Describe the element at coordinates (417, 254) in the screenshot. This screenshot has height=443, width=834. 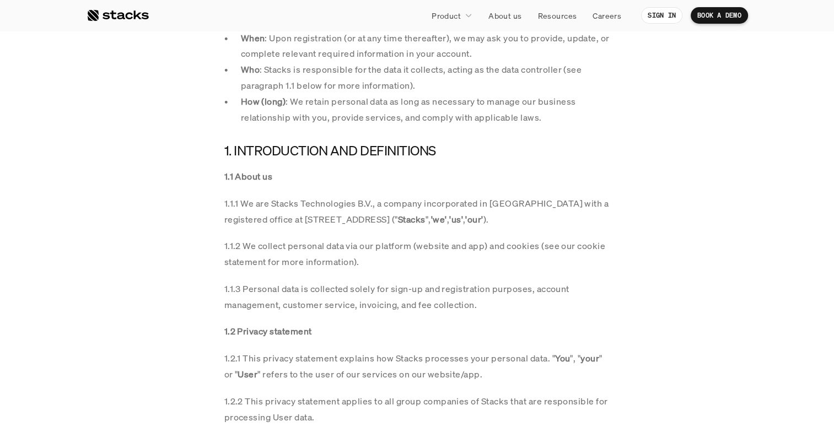
I see `p: 1.1.2 We collect personal data via our platform (website and app) and cookies (see our cookie sta...` at that location.